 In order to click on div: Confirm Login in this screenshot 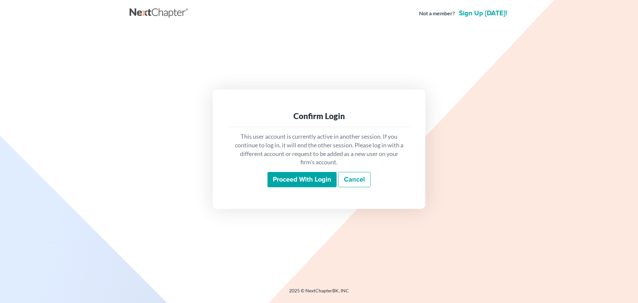, I will do `click(319, 116)`.